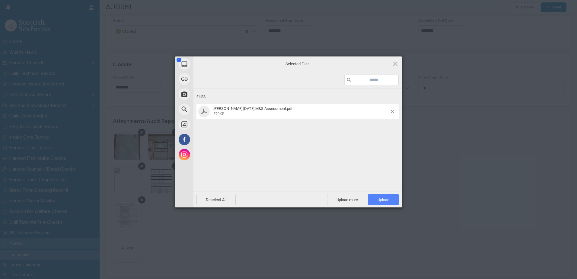 The image size is (577, 279). I want to click on div: Unsplash, so click(211, 124).